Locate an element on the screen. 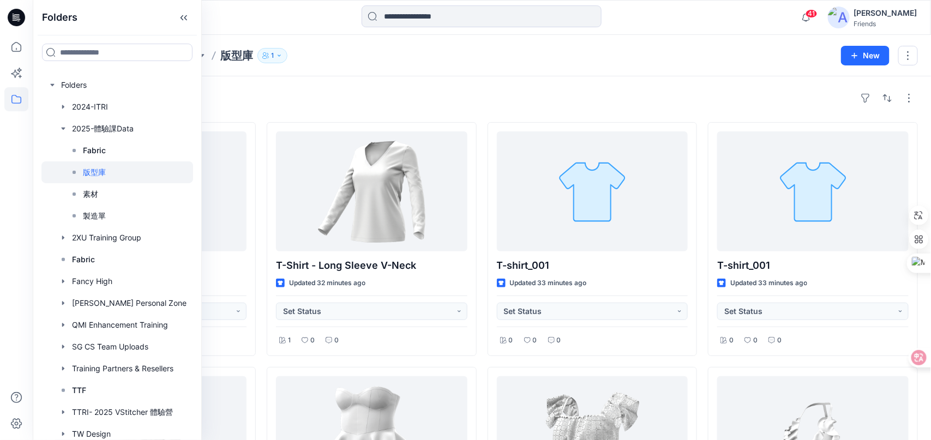 The width and height of the screenshot is (931, 440). p: T-Shirt - Long Sleeve V-Neck is located at coordinates (371, 265).